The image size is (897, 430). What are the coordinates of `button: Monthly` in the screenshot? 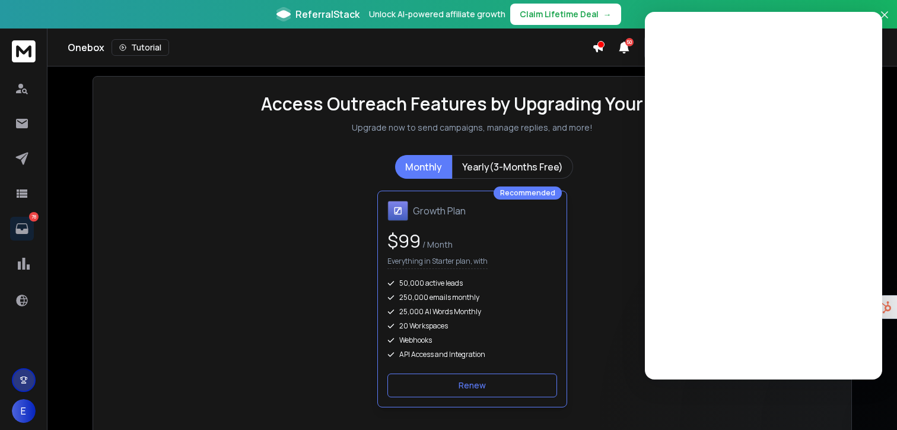 It's located at (424, 167).